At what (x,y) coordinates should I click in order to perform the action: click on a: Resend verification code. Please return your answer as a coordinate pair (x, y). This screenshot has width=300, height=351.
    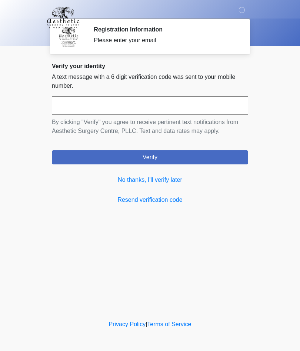
    Looking at the image, I should click on (150, 200).